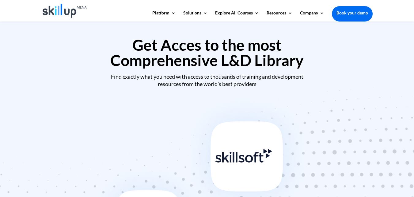 Image resolution: width=414 pixels, height=197 pixels. I want to click on h2: Get Acces to the most Comprehensive L&D Library, so click(207, 54).